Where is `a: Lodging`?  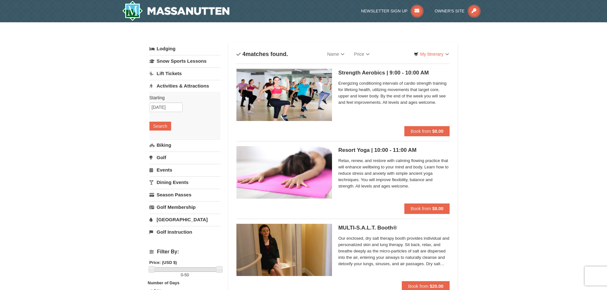 a: Lodging is located at coordinates (185, 49).